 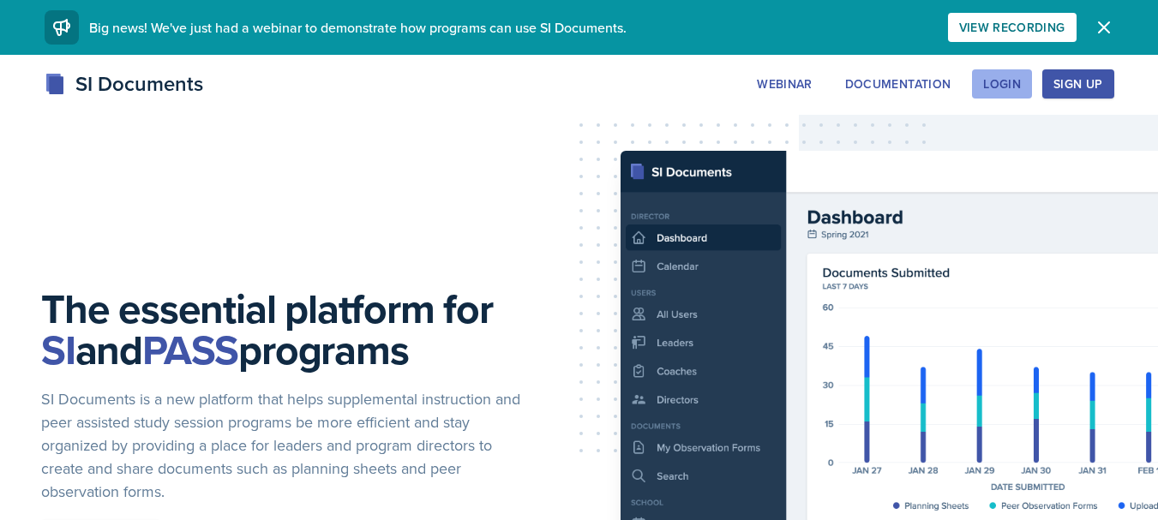 I want to click on div: Sign Up, so click(x=1077, y=84).